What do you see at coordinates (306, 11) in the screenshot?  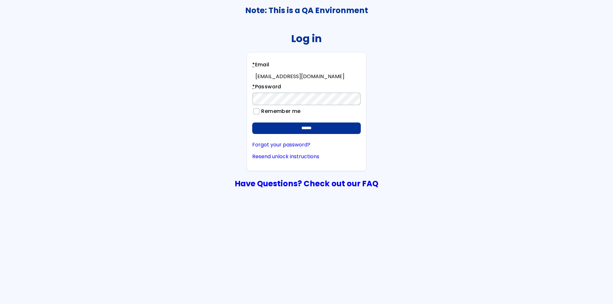 I see `h3: Note: This is a QA Environment` at bounding box center [306, 11].